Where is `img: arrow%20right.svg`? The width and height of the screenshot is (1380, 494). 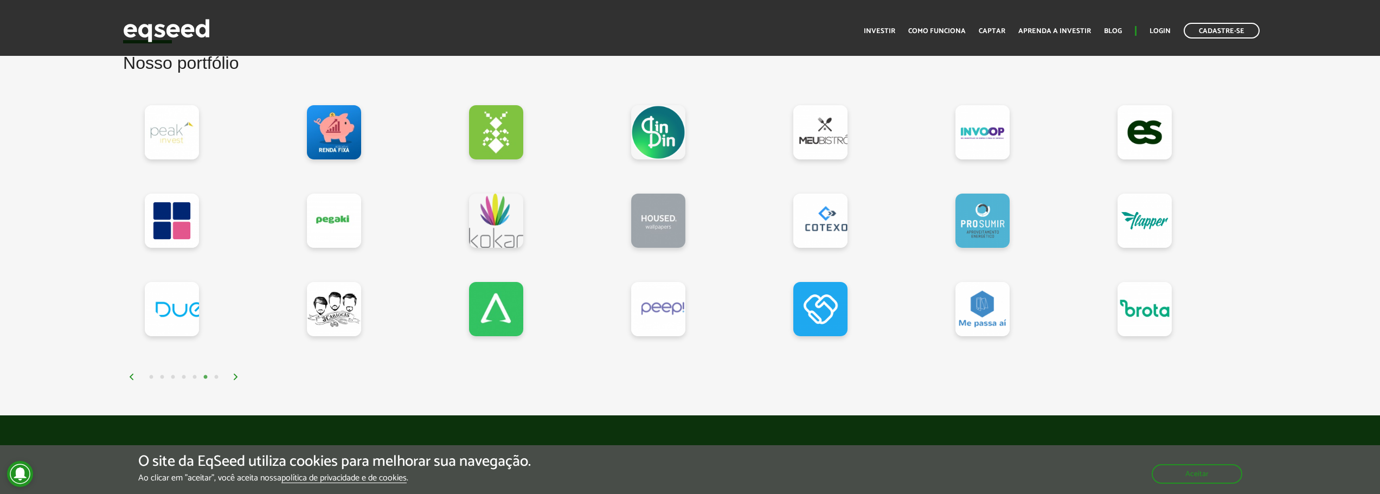
img: arrow%20right.svg is located at coordinates (236, 377).